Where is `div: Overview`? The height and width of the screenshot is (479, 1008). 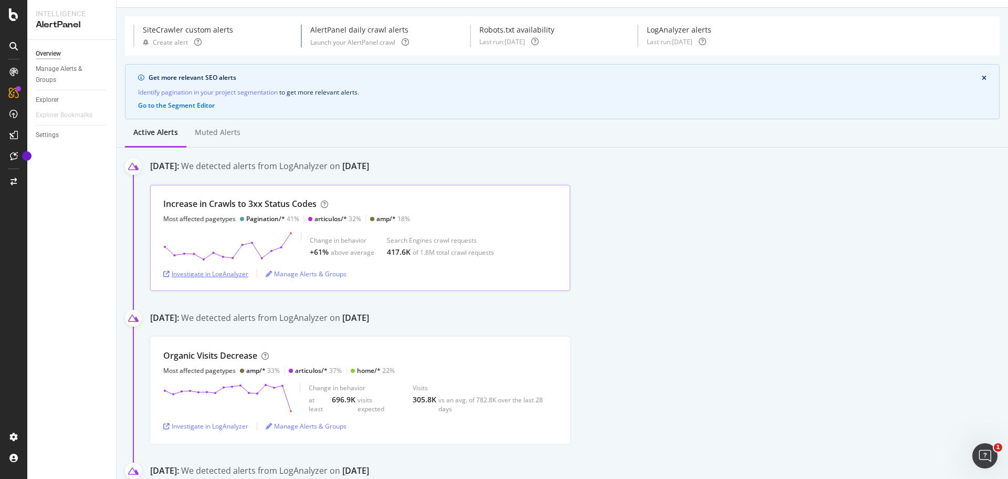
div: Overview is located at coordinates (48, 54).